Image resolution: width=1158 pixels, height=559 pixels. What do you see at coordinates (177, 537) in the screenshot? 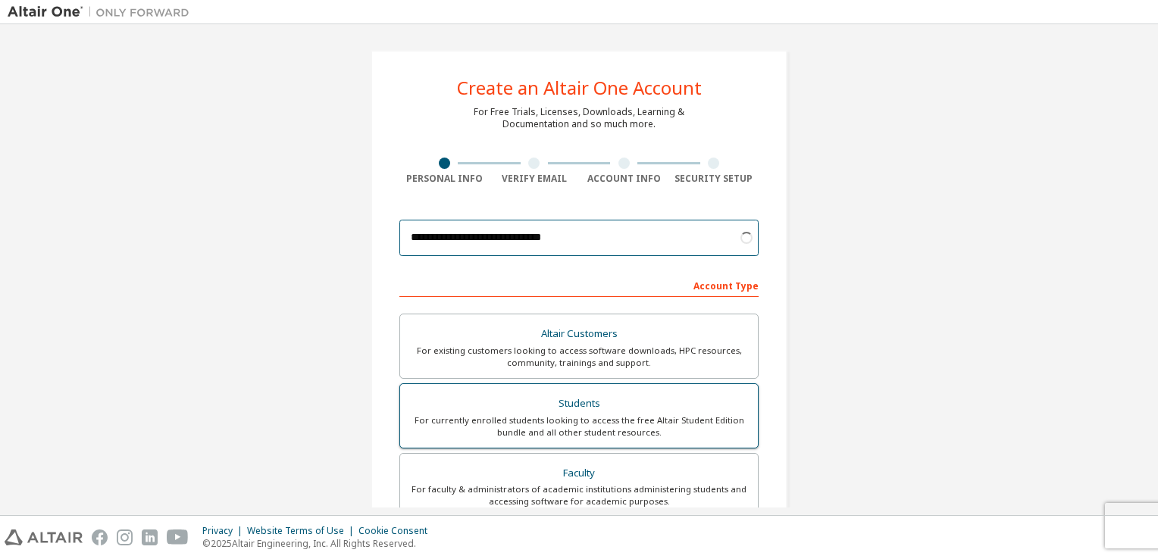
I see `img: youtube.svg` at bounding box center [177, 537].